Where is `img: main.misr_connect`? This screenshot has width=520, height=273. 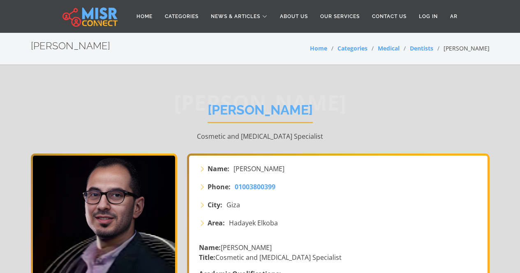
img: main.misr_connect is located at coordinates (90, 16).